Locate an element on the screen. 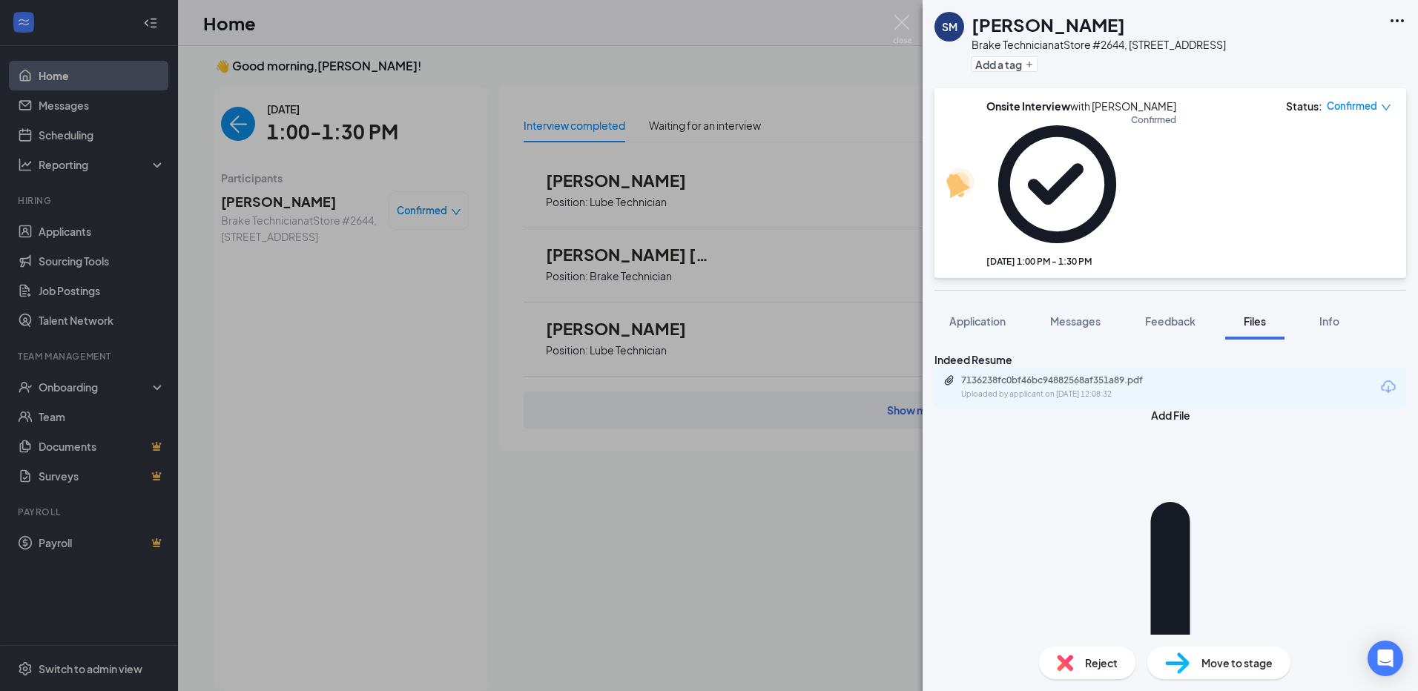 The height and width of the screenshot is (691, 1418). svg: Plus is located at coordinates (1029, 65).